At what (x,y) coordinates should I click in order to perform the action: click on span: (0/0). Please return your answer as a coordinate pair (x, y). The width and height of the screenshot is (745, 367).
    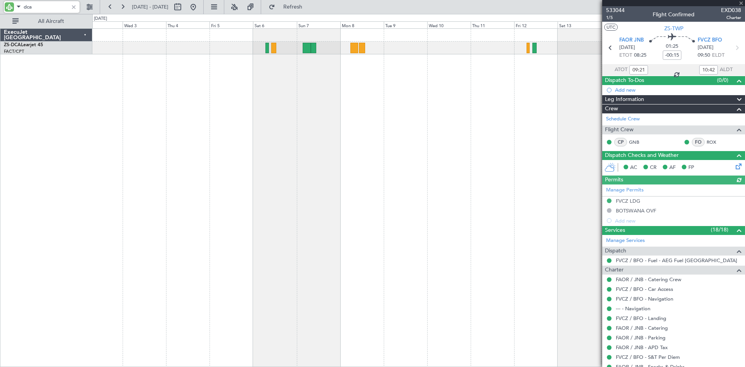
    Looking at the image, I should click on (722, 80).